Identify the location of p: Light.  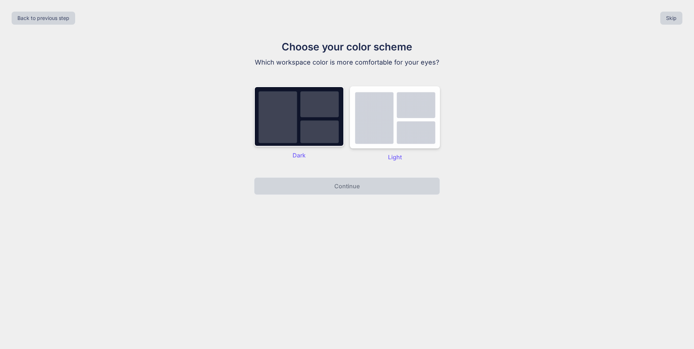
(395, 157).